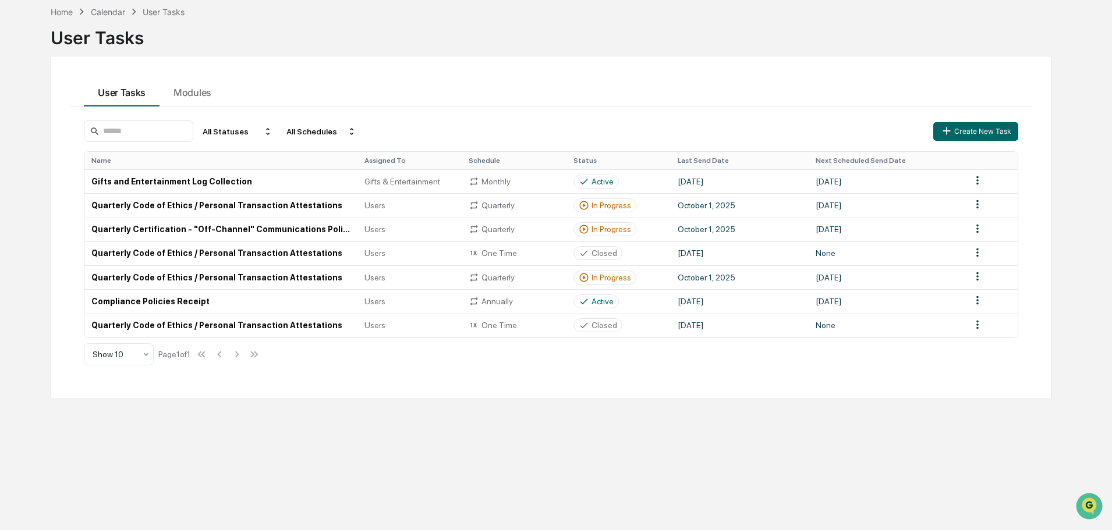 The image size is (1112, 530). I want to click on td: Gifts and Entertainment Log Collection, so click(221, 181).